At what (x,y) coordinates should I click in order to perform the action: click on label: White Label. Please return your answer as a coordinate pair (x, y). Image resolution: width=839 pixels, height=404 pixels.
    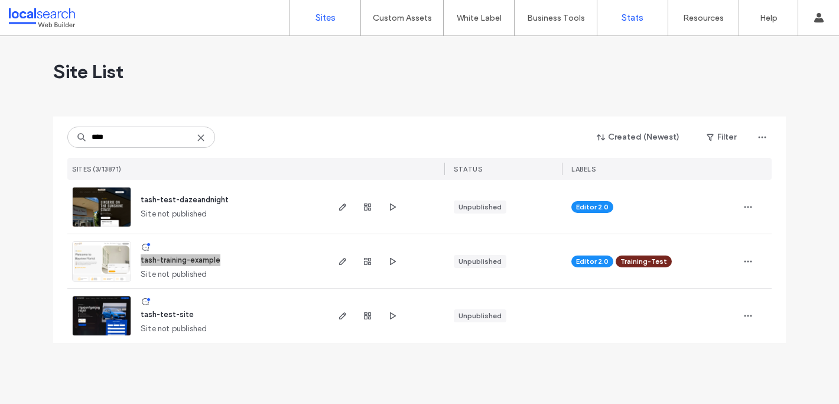
    Looking at the image, I should click on (479, 18).